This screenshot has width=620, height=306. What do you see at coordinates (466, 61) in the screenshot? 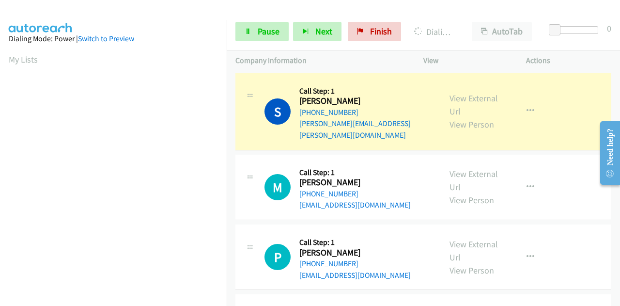
I see `p: View` at bounding box center [466, 61].